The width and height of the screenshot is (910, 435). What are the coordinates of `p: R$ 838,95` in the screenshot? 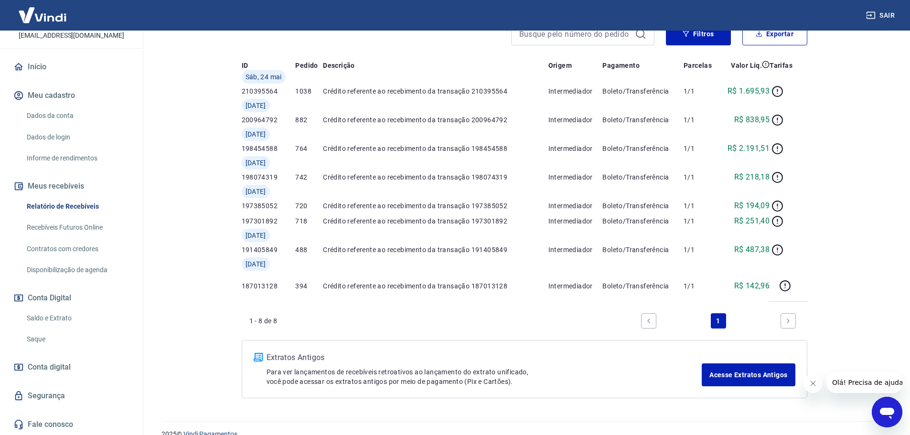 It's located at (752, 120).